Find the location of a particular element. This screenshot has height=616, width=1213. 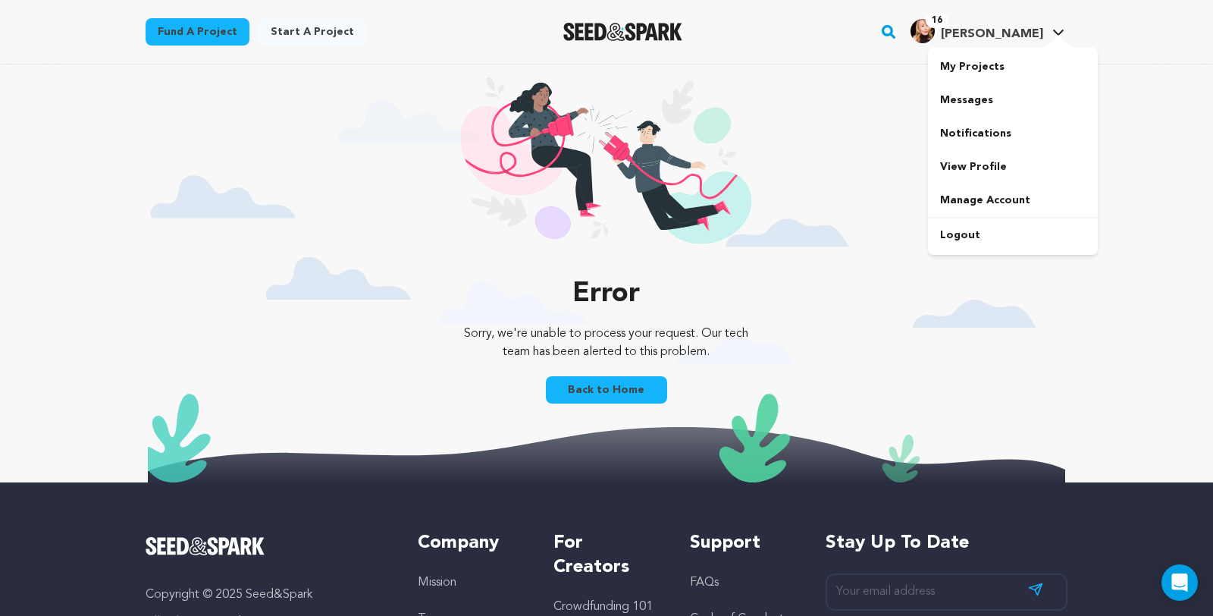

a: View Profile is located at coordinates (1013, 167).